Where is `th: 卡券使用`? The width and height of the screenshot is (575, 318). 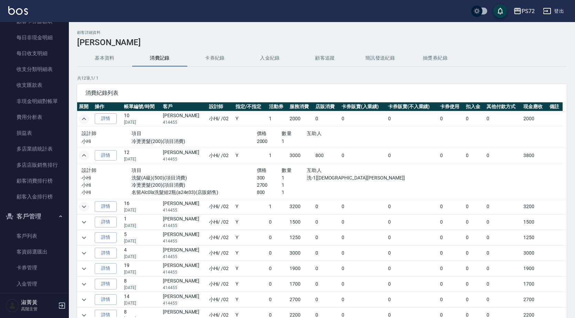
th: 卡券使用 is located at coordinates (451, 107).